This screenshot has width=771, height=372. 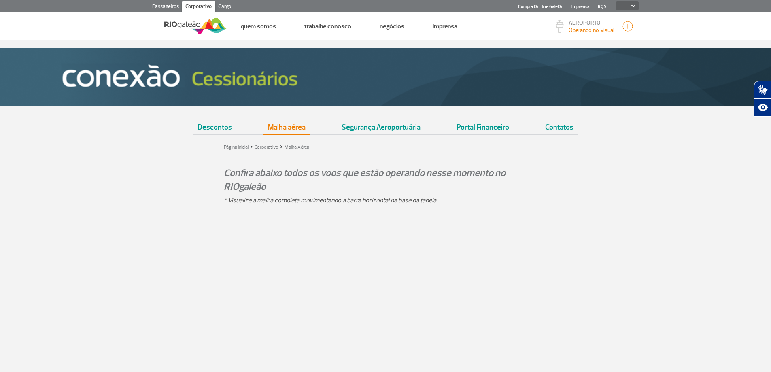 I want to click on button: Abrir tradutor de língua de sinais., so click(x=763, y=90).